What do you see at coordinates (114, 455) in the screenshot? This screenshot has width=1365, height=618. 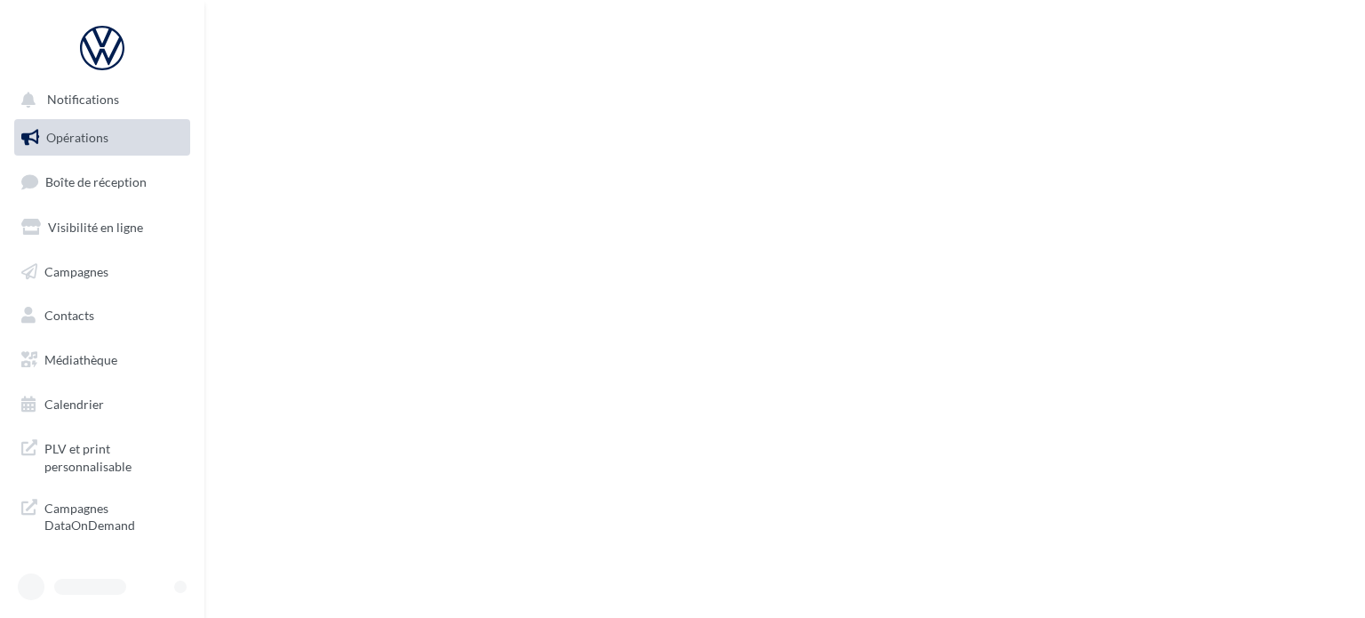 I see `span: PLV et print personnalisable` at bounding box center [114, 455].